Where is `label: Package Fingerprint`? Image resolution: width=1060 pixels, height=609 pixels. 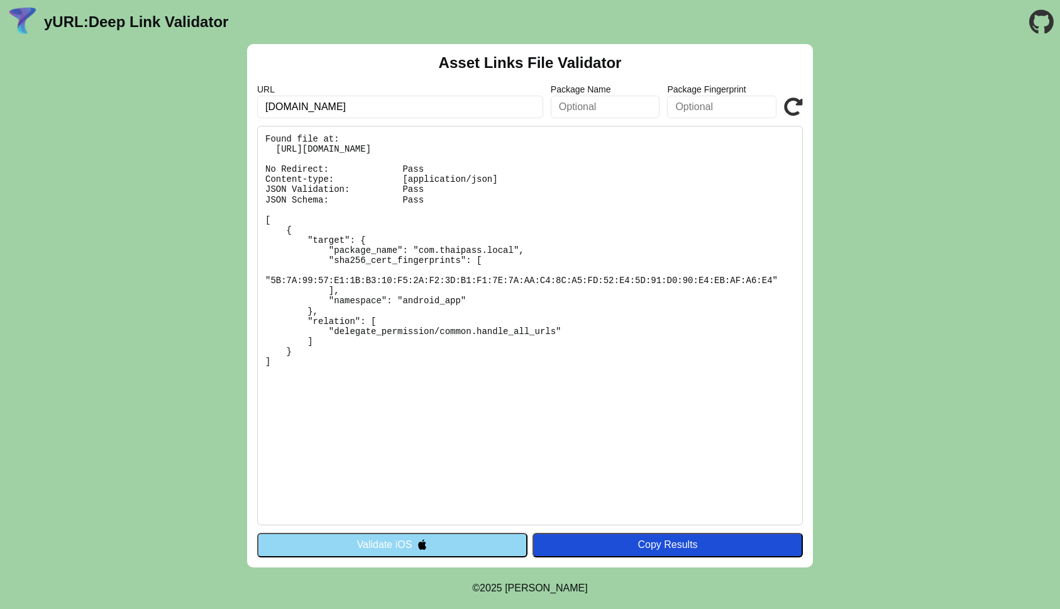
label: Package Fingerprint is located at coordinates (722, 89).